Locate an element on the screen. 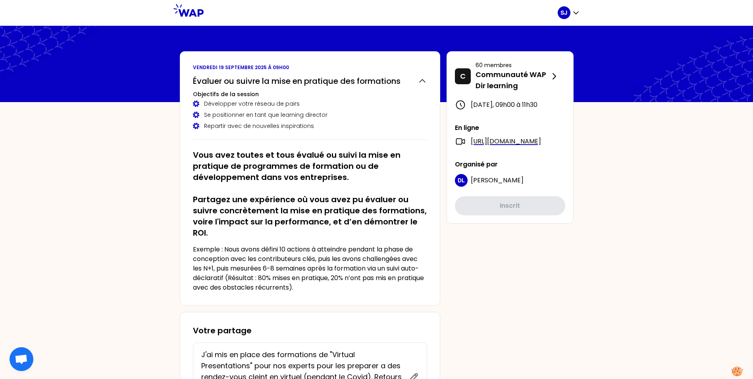 The width and height of the screenshot is (753, 379). button: Inscrit is located at coordinates (510, 206).